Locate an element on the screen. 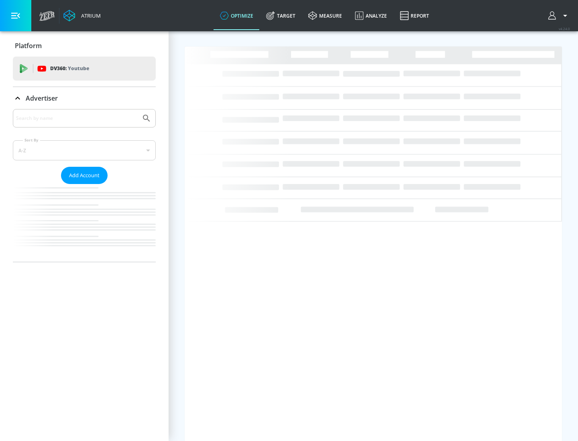 The width and height of the screenshot is (578, 441). input: Search by name is located at coordinates (77, 118).